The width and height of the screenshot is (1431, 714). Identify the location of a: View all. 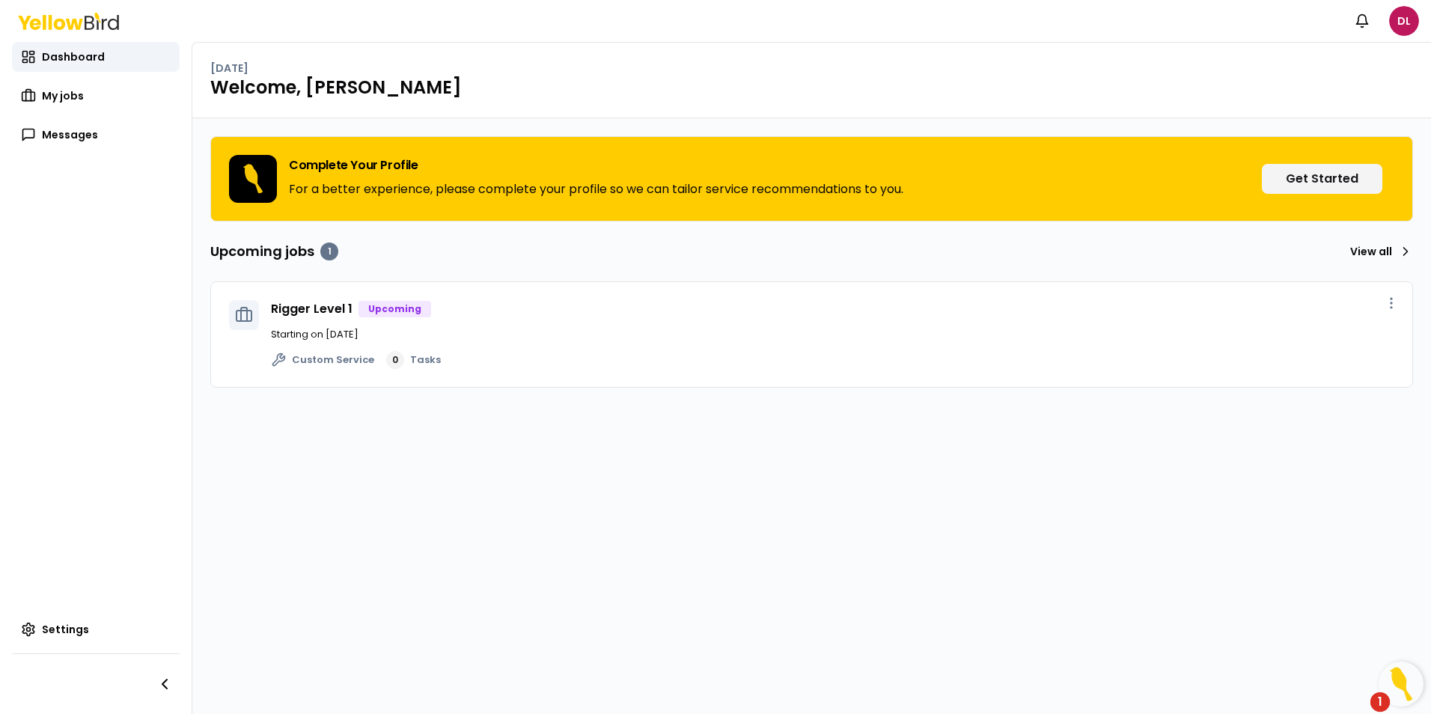
(1379, 251).